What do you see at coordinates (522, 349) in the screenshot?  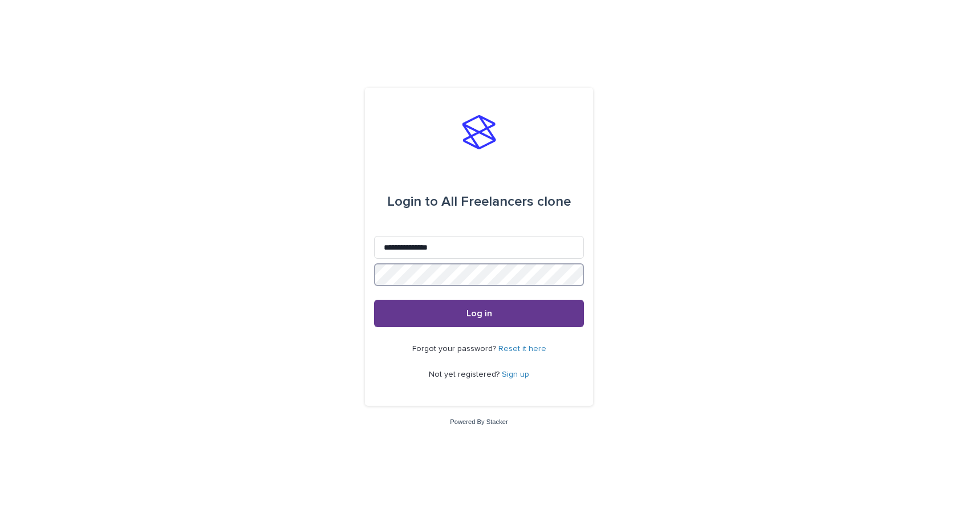 I see `a: Reset it here` at bounding box center [522, 349].